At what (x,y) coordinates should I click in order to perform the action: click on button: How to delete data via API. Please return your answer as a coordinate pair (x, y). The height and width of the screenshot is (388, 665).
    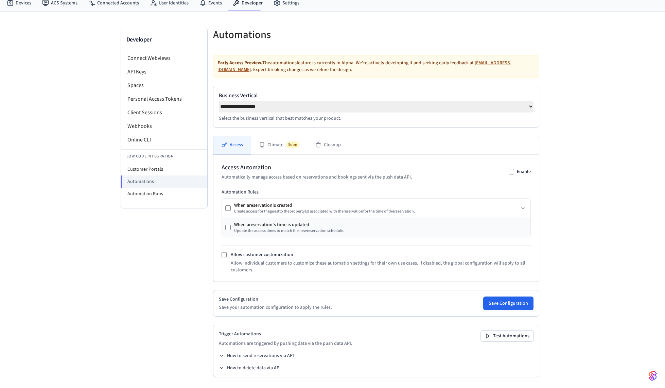
    Looking at the image, I should click on (250, 367).